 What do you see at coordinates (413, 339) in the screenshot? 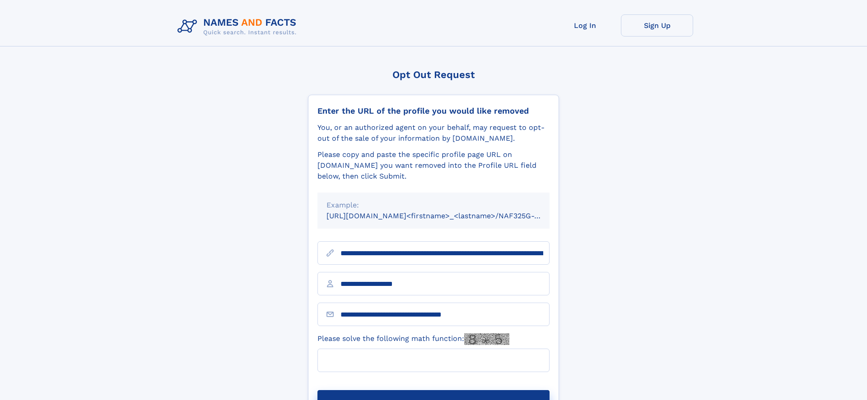
I see `label: Please solve the following math function:` at bounding box center [413, 339].